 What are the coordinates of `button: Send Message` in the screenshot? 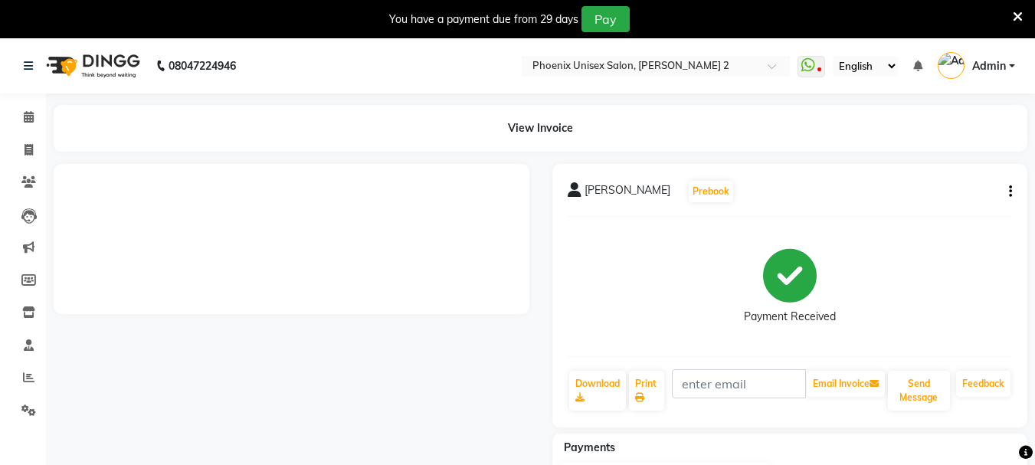 It's located at (919, 391).